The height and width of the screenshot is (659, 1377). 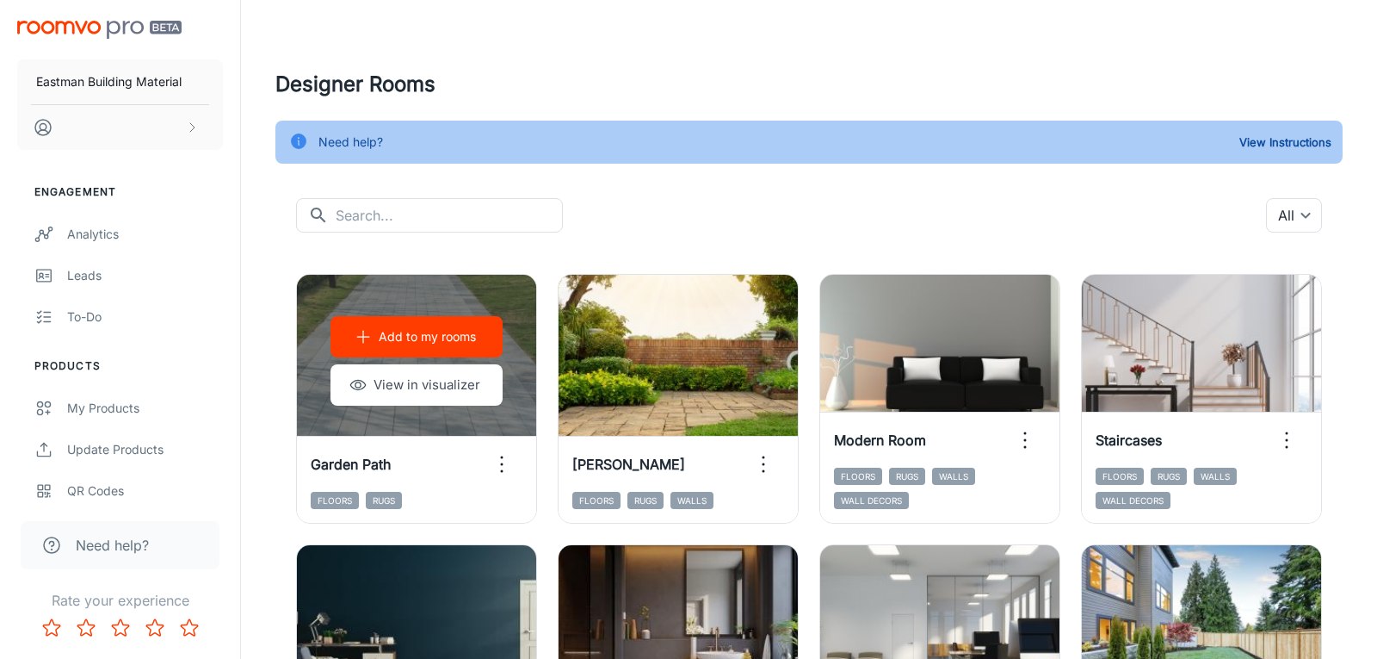 I want to click on p: Eastman Building Material, so click(x=108, y=82).